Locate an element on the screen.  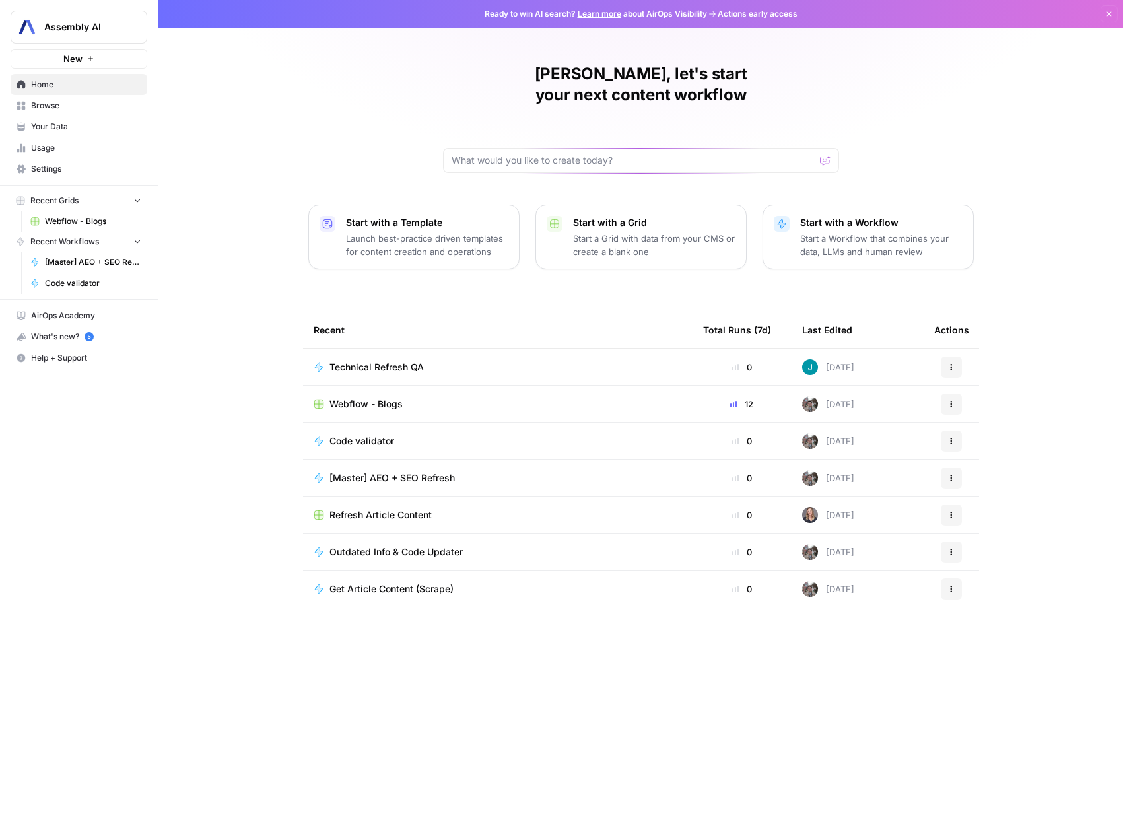
span: Recent Grids is located at coordinates (54, 201).